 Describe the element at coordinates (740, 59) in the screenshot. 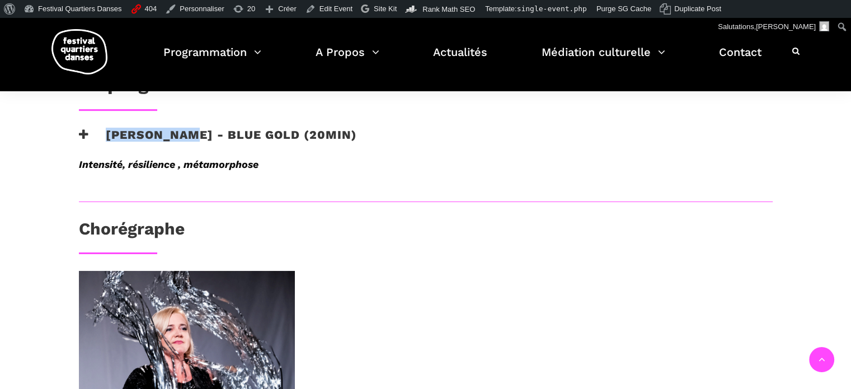

I see `a: Contact` at that location.